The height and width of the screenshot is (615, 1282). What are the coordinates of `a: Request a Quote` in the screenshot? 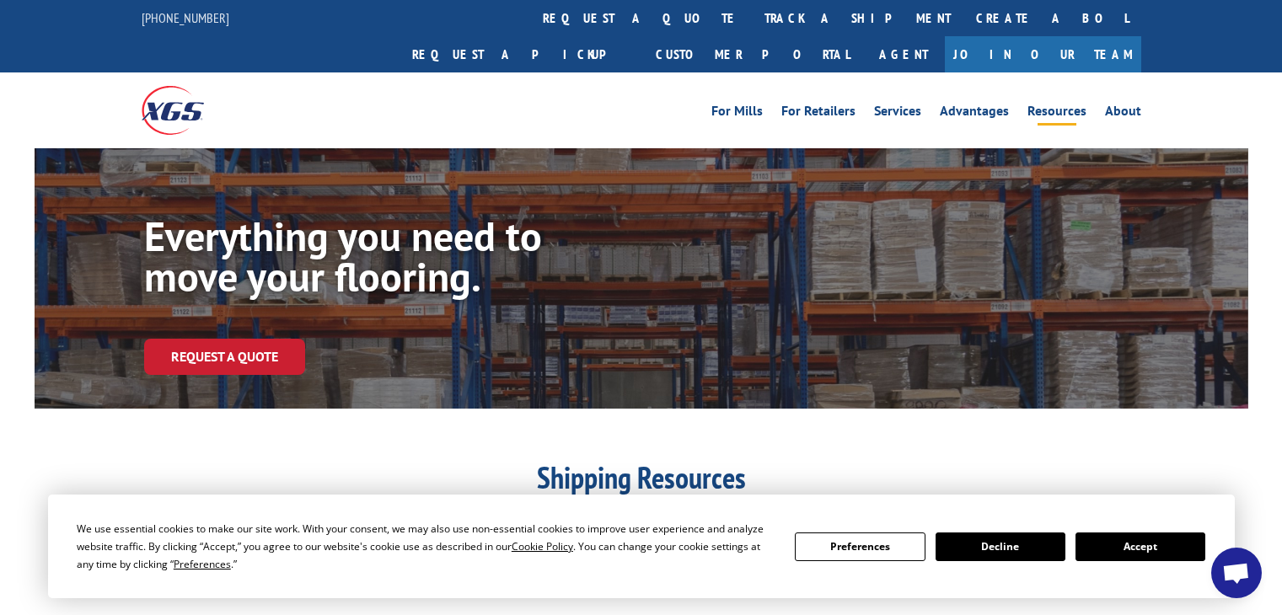 It's located at (224, 357).